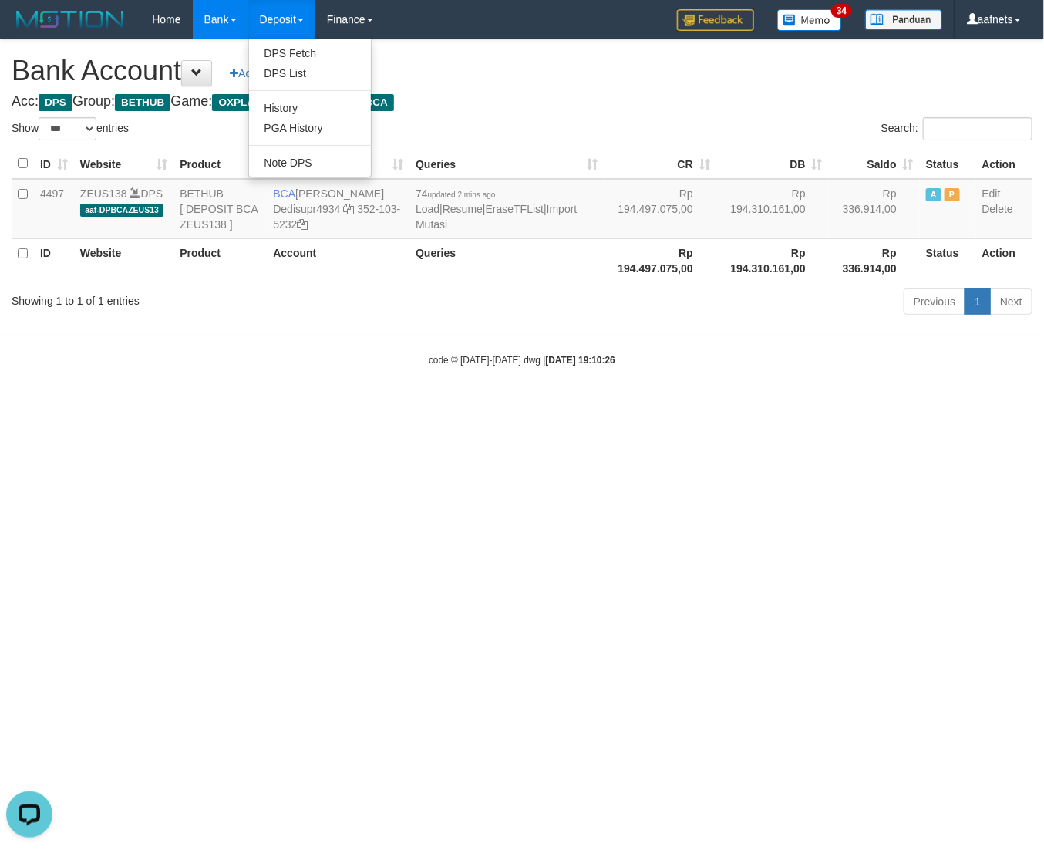  I want to click on th: DB: activate to sort column ascending, so click(773, 164).